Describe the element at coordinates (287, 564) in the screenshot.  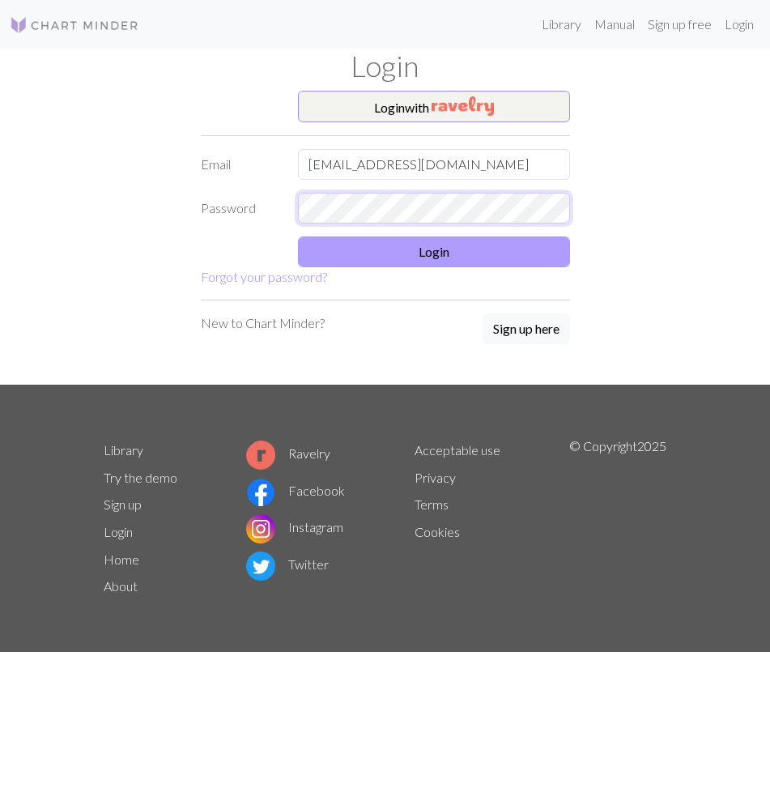
I see `a: Twitter` at that location.